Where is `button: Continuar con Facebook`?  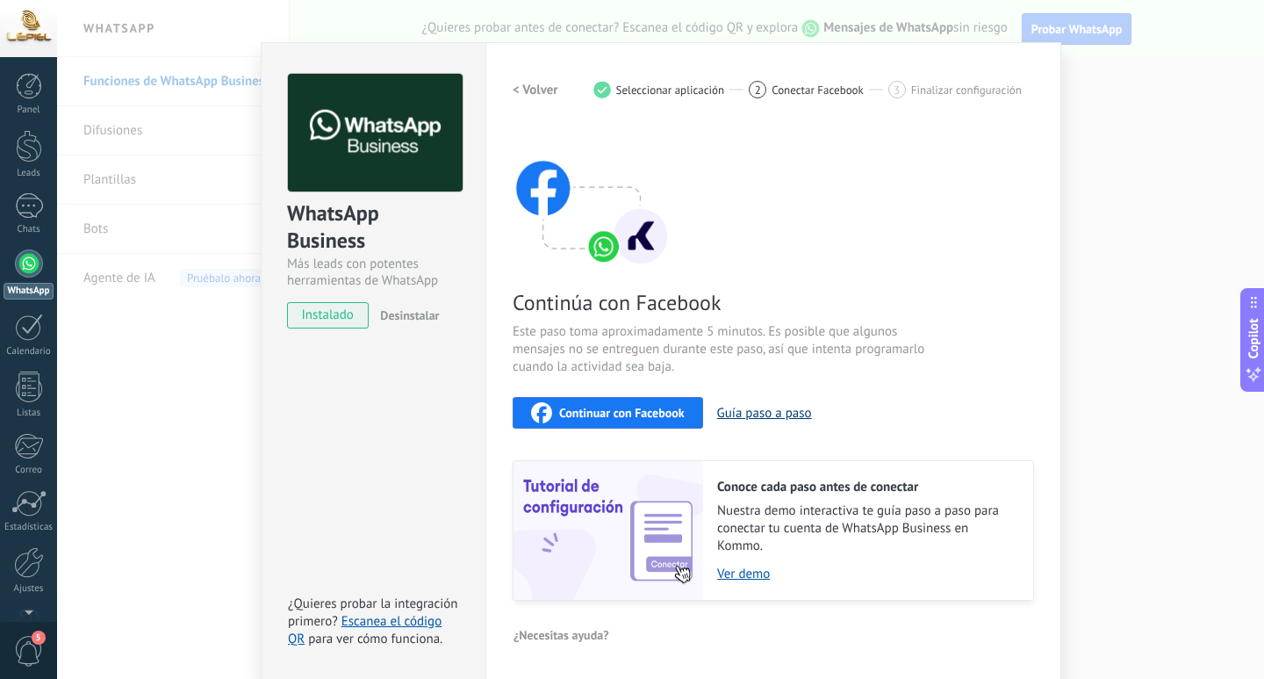 button: Continuar con Facebook is located at coordinates (608, 413).